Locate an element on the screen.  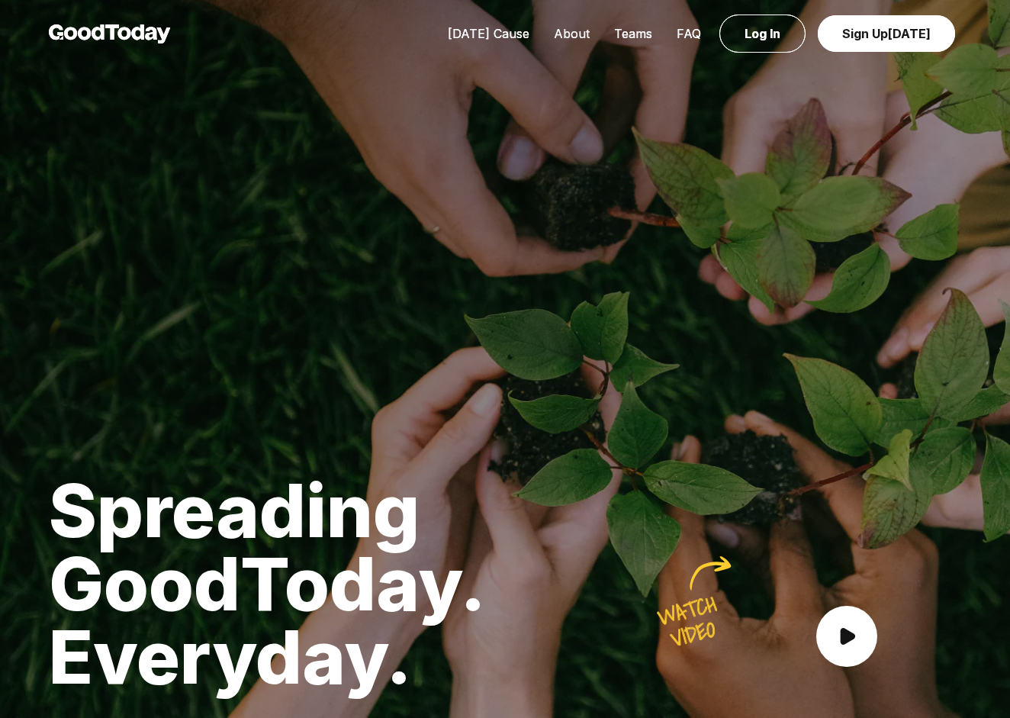
img: GoodToday is located at coordinates (110, 34).